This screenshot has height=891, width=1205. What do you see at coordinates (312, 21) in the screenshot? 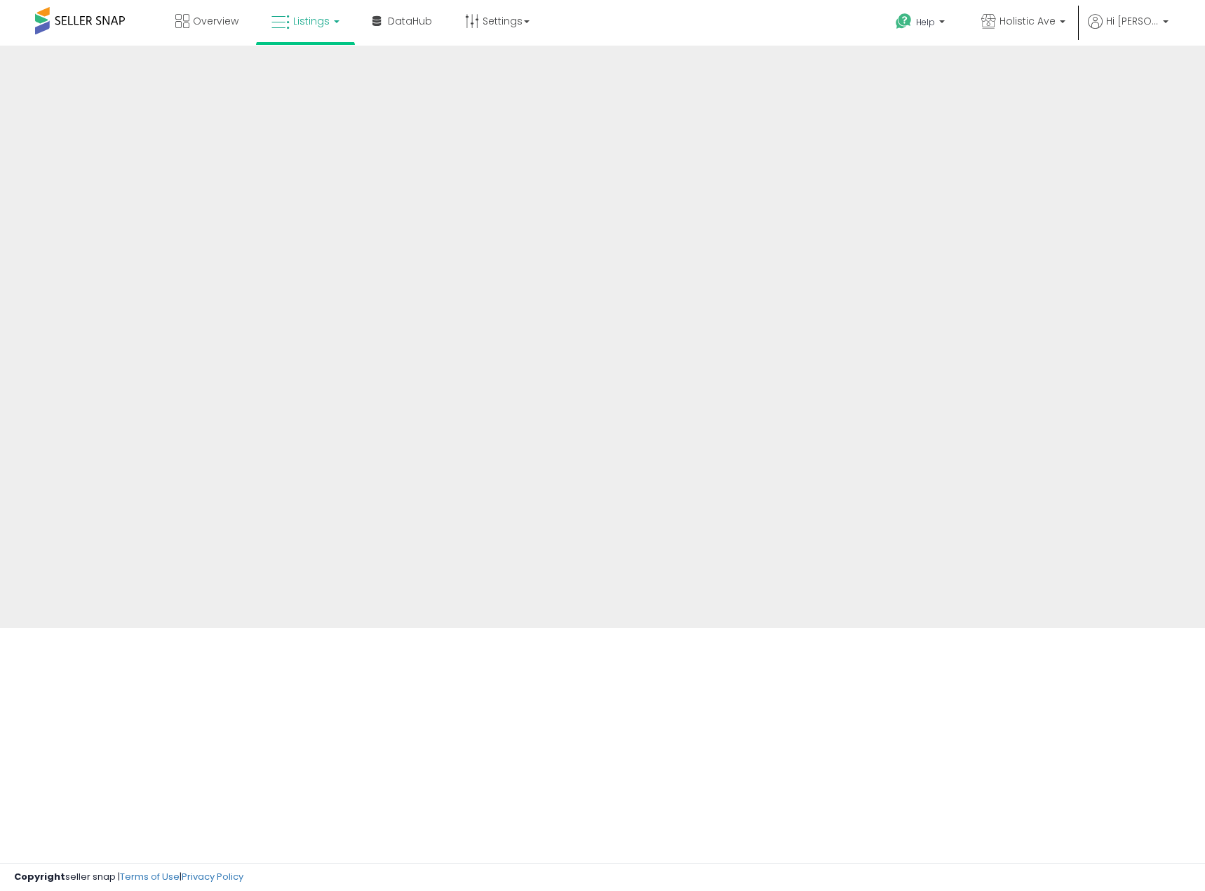
I see `span: Listings` at bounding box center [312, 21].